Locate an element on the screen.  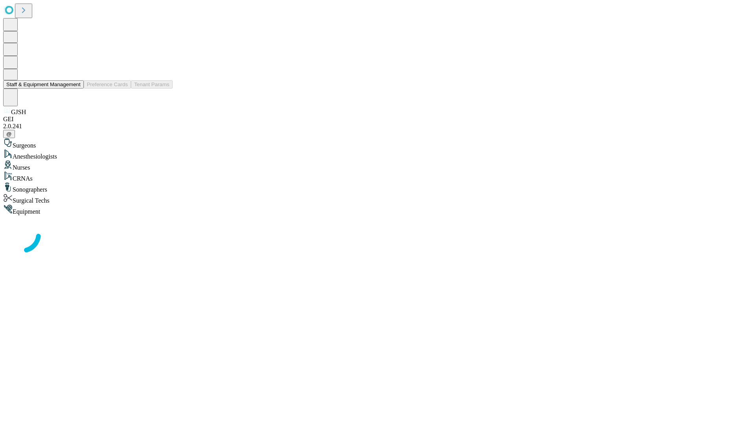
button: Staff & Equipment Management is located at coordinates (43, 84).